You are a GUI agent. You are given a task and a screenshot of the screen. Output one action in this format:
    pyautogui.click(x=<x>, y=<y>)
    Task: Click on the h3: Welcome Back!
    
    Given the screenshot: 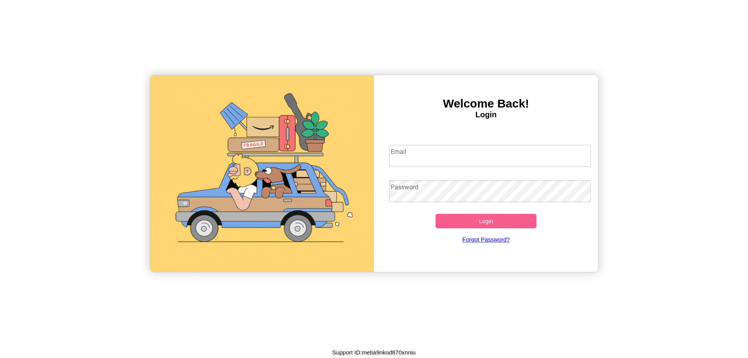 What is the action you would take?
    pyautogui.click(x=486, y=104)
    